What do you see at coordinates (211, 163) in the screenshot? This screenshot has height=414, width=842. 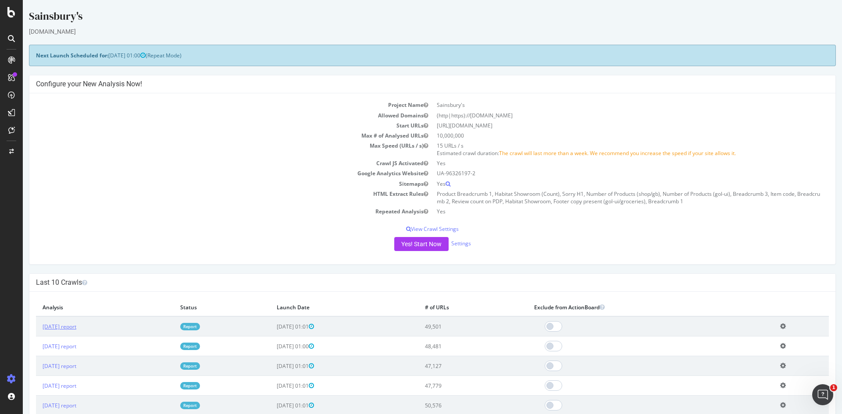 I see `td: Crawl JS Activated` at bounding box center [211, 163].